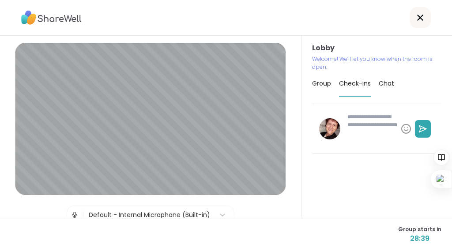 Image resolution: width=452 pixels, height=251 pixels. I want to click on span: Group, so click(321, 83).